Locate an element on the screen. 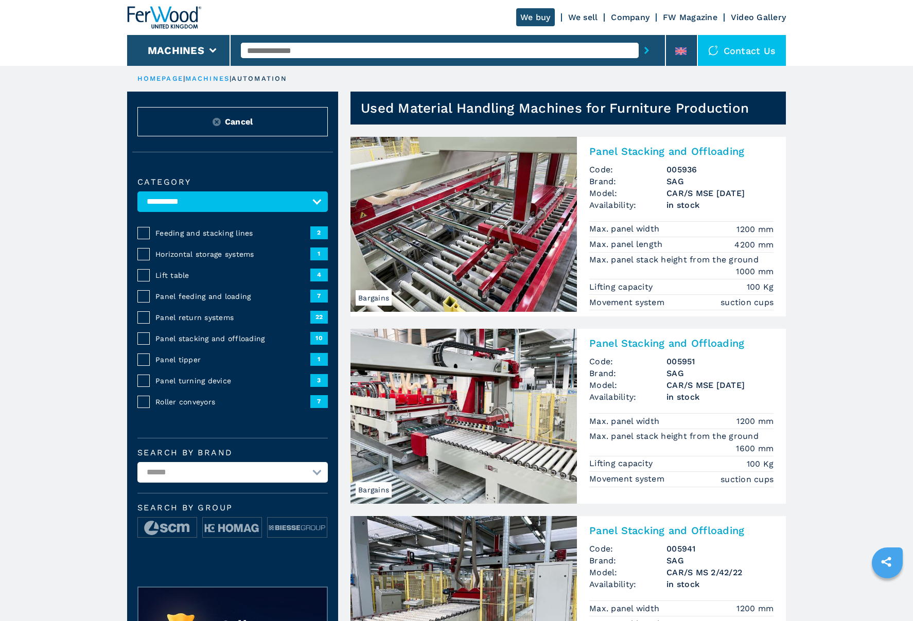 The image size is (913, 621). p: Max. panel length is located at coordinates (627, 244).